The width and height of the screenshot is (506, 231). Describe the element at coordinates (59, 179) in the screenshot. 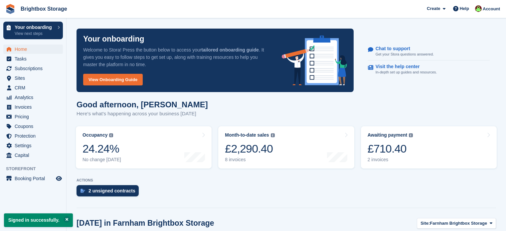

I see `a: Preview store` at that location.